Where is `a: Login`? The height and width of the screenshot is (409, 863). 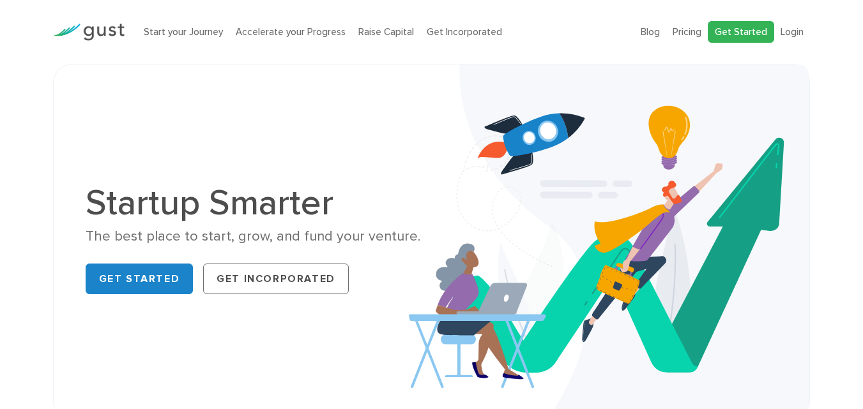
a: Login is located at coordinates (792, 32).